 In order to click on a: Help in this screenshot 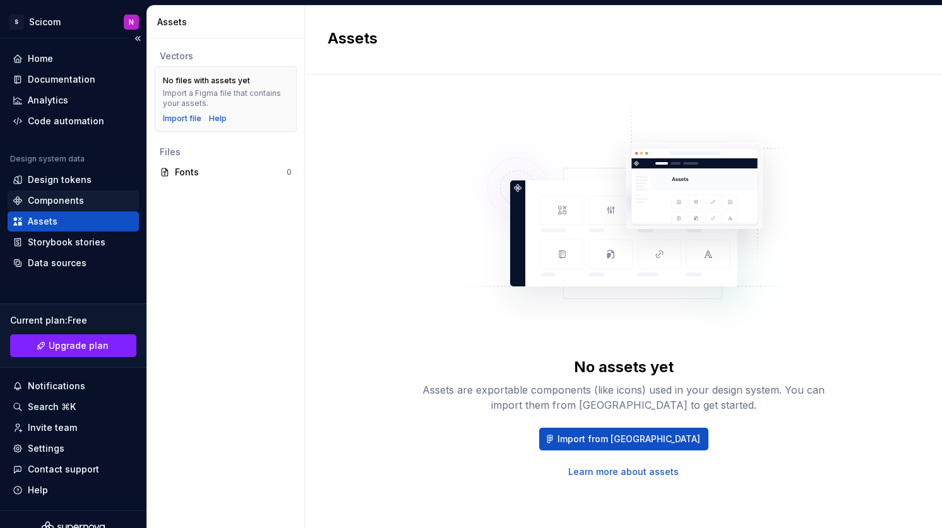, I will do `click(218, 119)`.